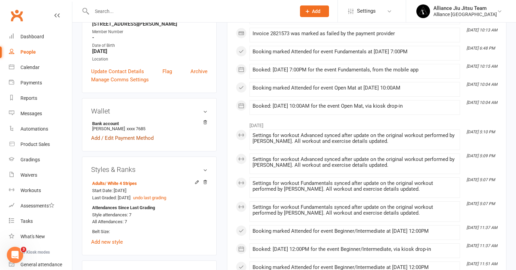 The height and width of the screenshot is (270, 516). I want to click on span: / White 4 Stripes, so click(121, 183).